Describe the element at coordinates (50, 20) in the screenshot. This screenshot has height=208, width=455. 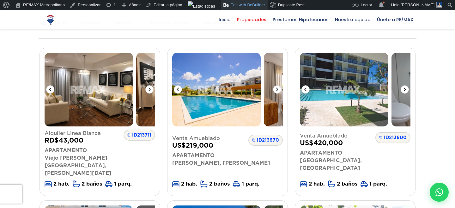
I see `img: Logo de REMAX` at that location.